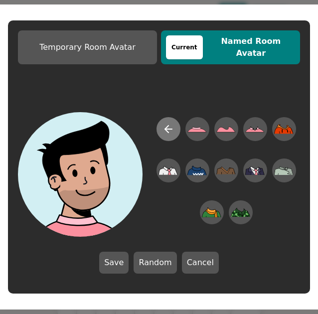 This screenshot has height=314, width=318. I want to click on button: Temporary Room Avatar, so click(87, 47).